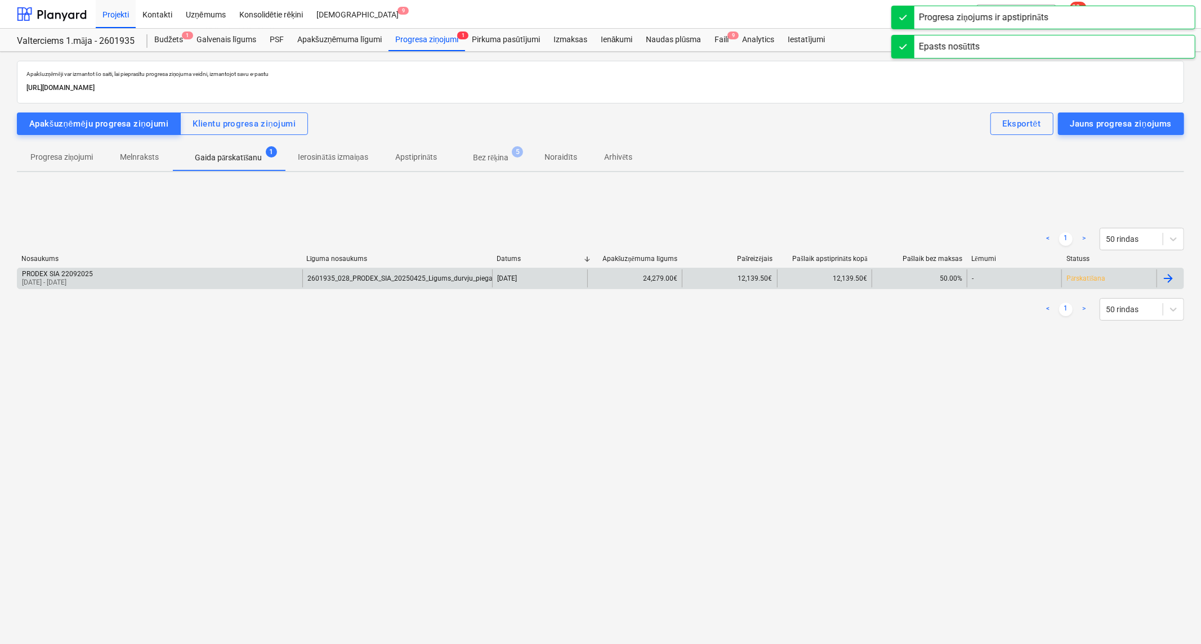 The height and width of the screenshot is (644, 1201). What do you see at coordinates (427, 40) in the screenshot?
I see `a: Progresa ziņojumi1` at bounding box center [427, 40].